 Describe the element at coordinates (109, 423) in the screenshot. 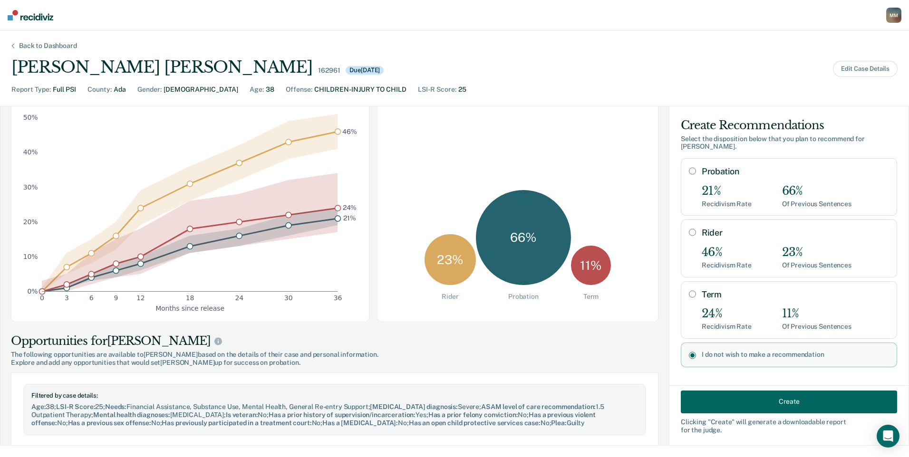

I see `span: Has a previous sex offense :` at that location.